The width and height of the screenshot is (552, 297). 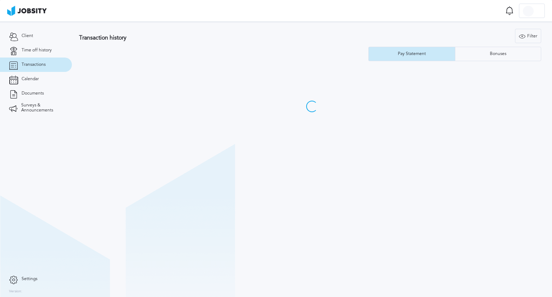 I want to click on div: Filter, so click(x=528, y=36).